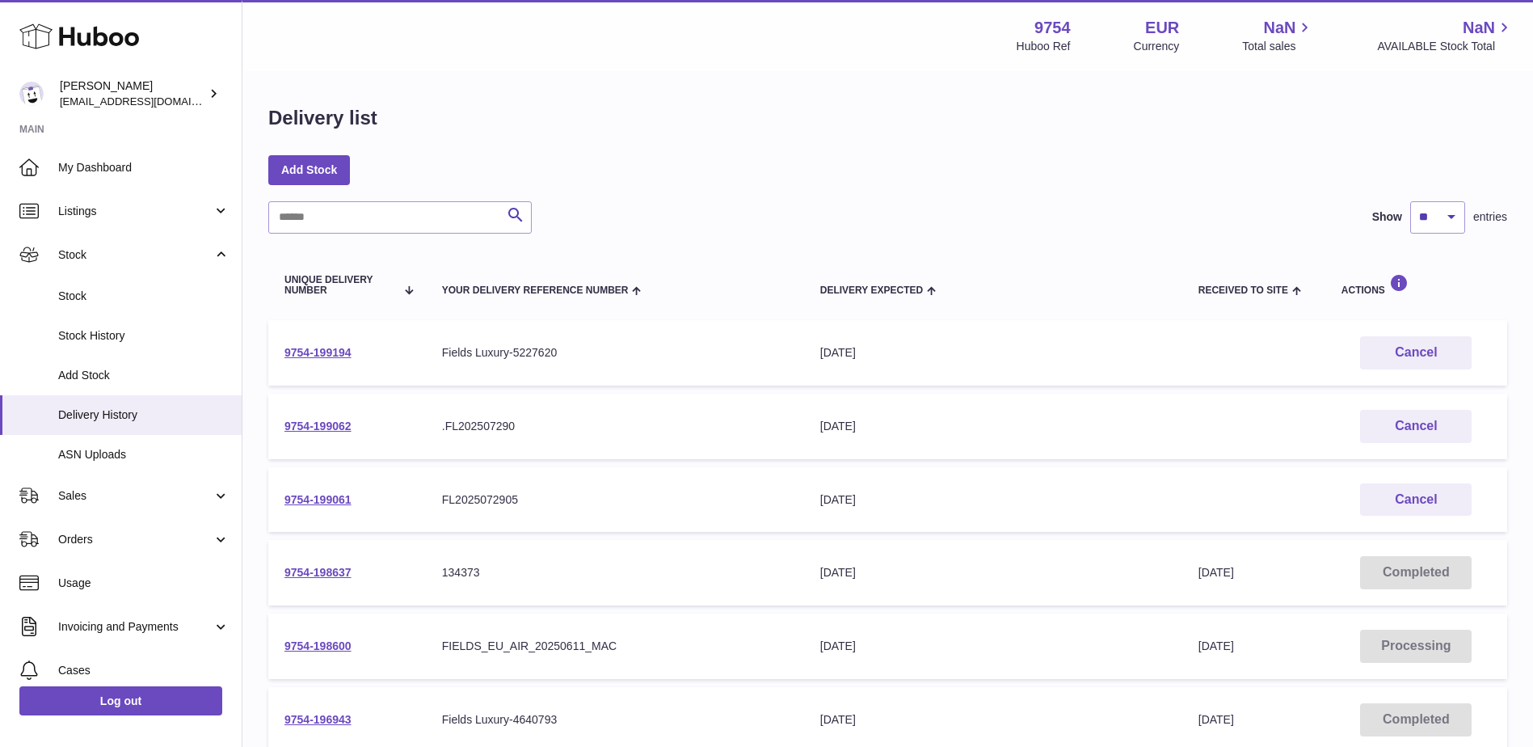 The height and width of the screenshot is (747, 1533). What do you see at coordinates (135, 496) in the screenshot?
I see `span: Sales` at bounding box center [135, 496].